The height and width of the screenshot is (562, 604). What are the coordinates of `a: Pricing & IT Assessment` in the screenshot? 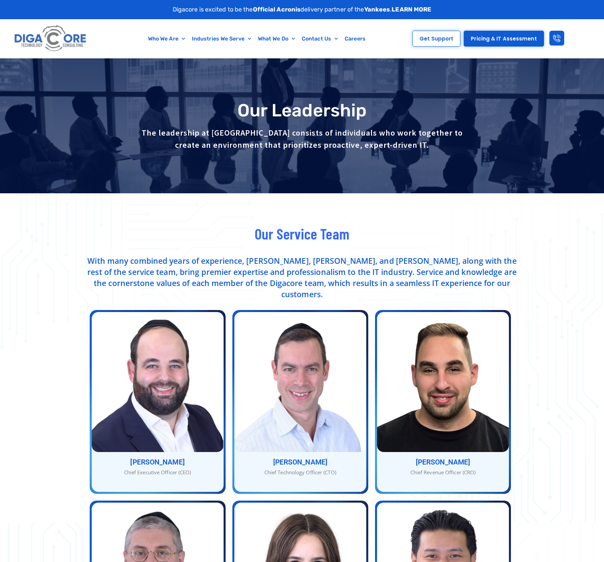 It's located at (503, 38).